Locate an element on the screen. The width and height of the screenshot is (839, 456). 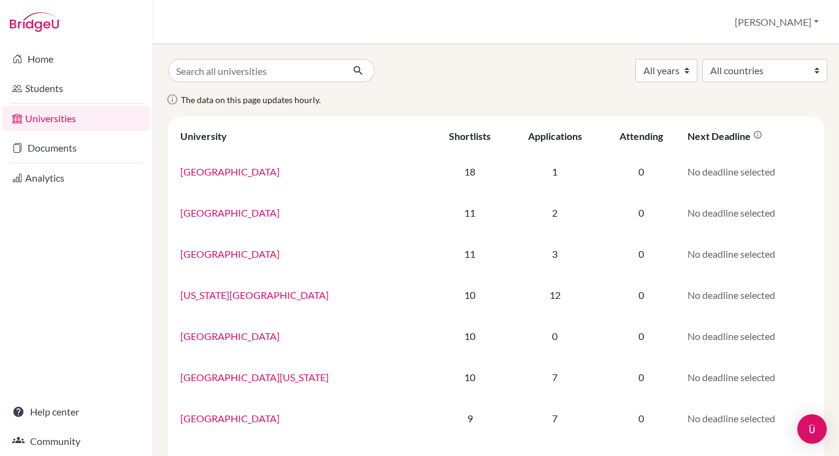
div: Shortlists is located at coordinates (470, 135).